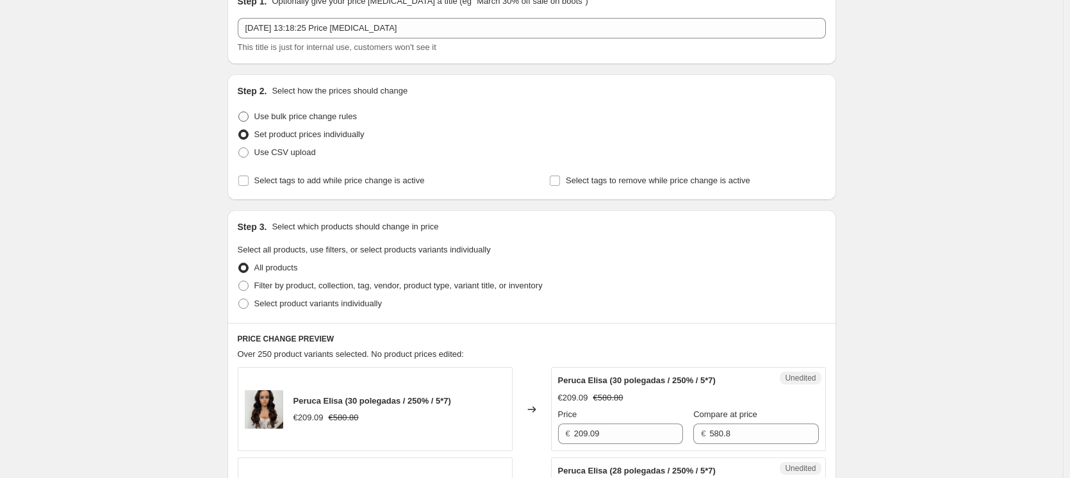 The width and height of the screenshot is (1070, 478). What do you see at coordinates (285, 152) in the screenshot?
I see `span: Use CSV upload` at bounding box center [285, 152].